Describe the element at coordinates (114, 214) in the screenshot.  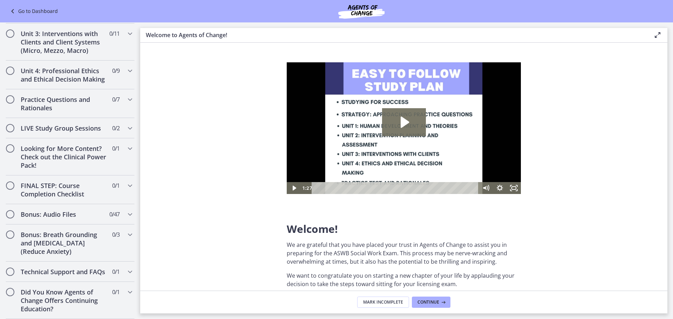
I see `span: 0 / 47` at that location.